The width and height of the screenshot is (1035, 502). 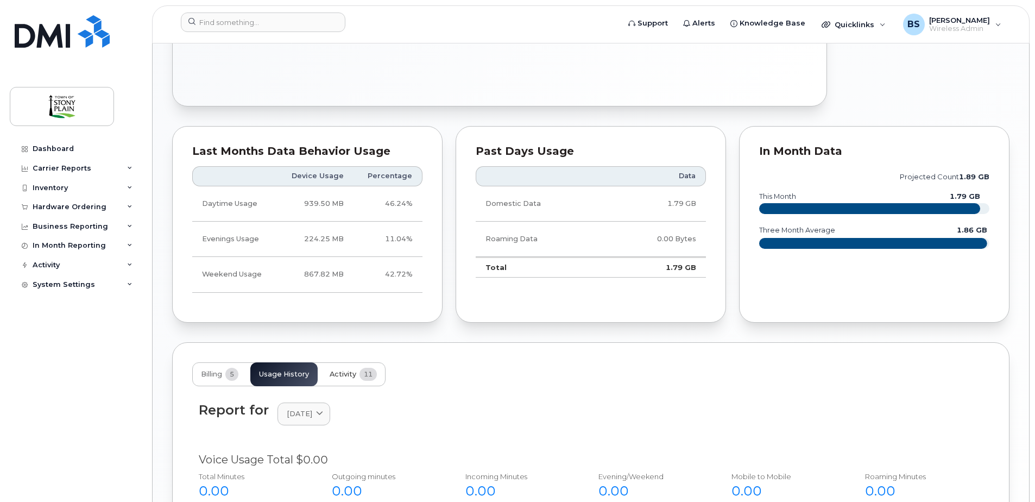 I want to click on span: Alerts, so click(x=703, y=23).